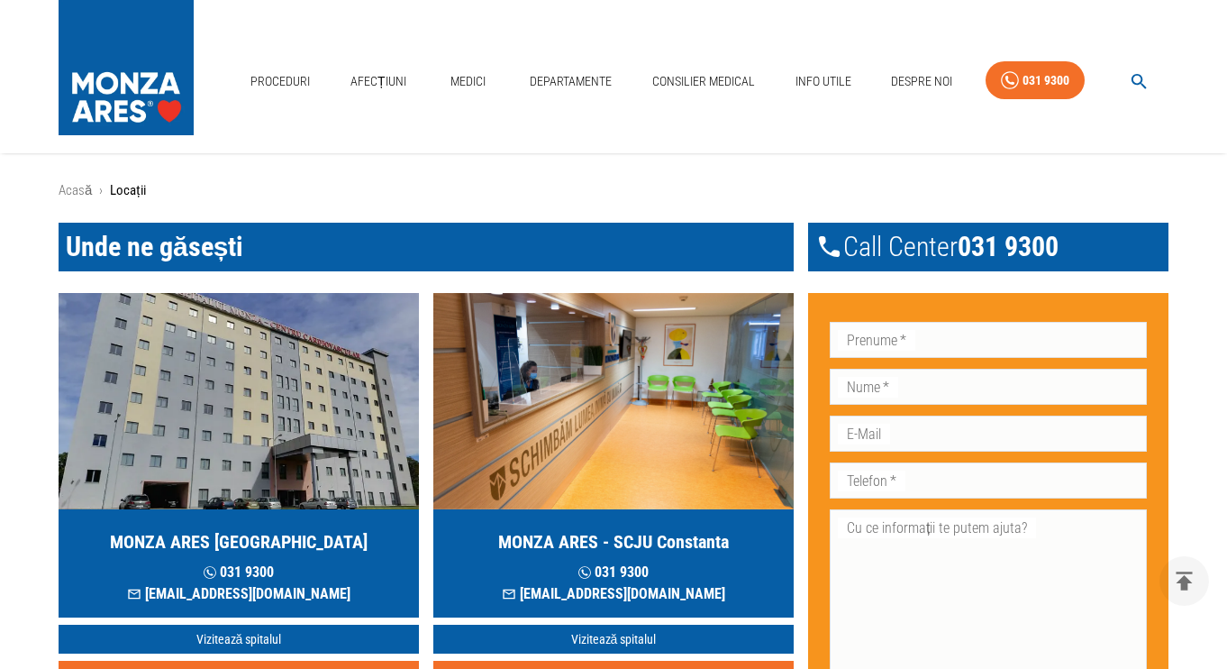 The height and width of the screenshot is (669, 1227). I want to click on a: Proceduri, so click(280, 81).